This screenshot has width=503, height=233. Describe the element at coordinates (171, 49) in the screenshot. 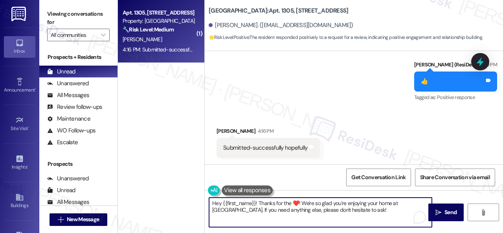

I see `div: 4:16 PM: Submitted-successfully hopefully` at that location.